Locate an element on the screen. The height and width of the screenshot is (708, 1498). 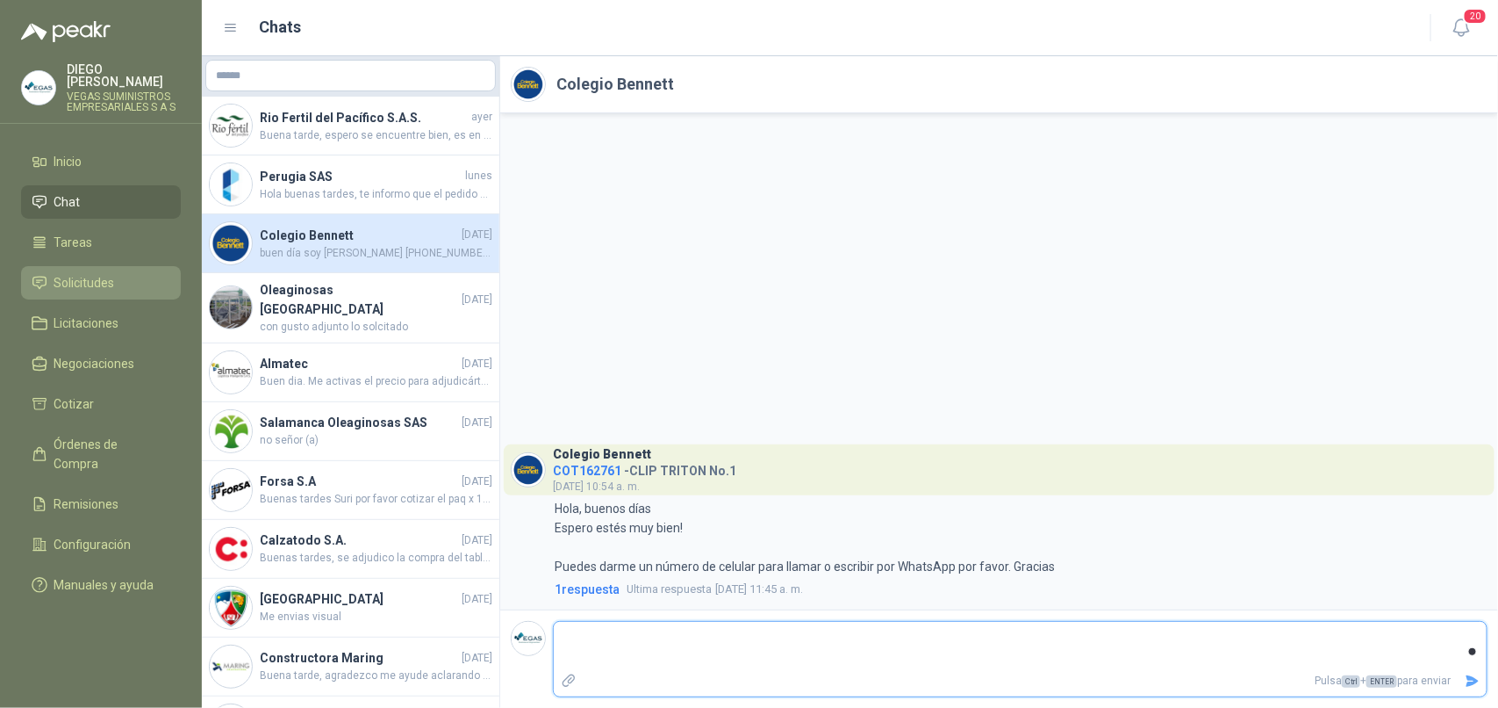
h4: Salamanca Oleaginosas SAS is located at coordinates (359, 422).